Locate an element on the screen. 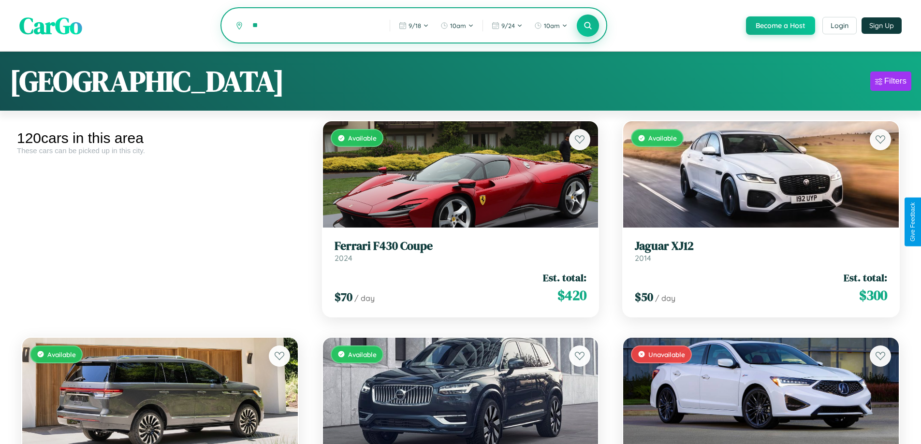 The height and width of the screenshot is (444, 921). span: 9 / 18 is located at coordinates (415, 26).